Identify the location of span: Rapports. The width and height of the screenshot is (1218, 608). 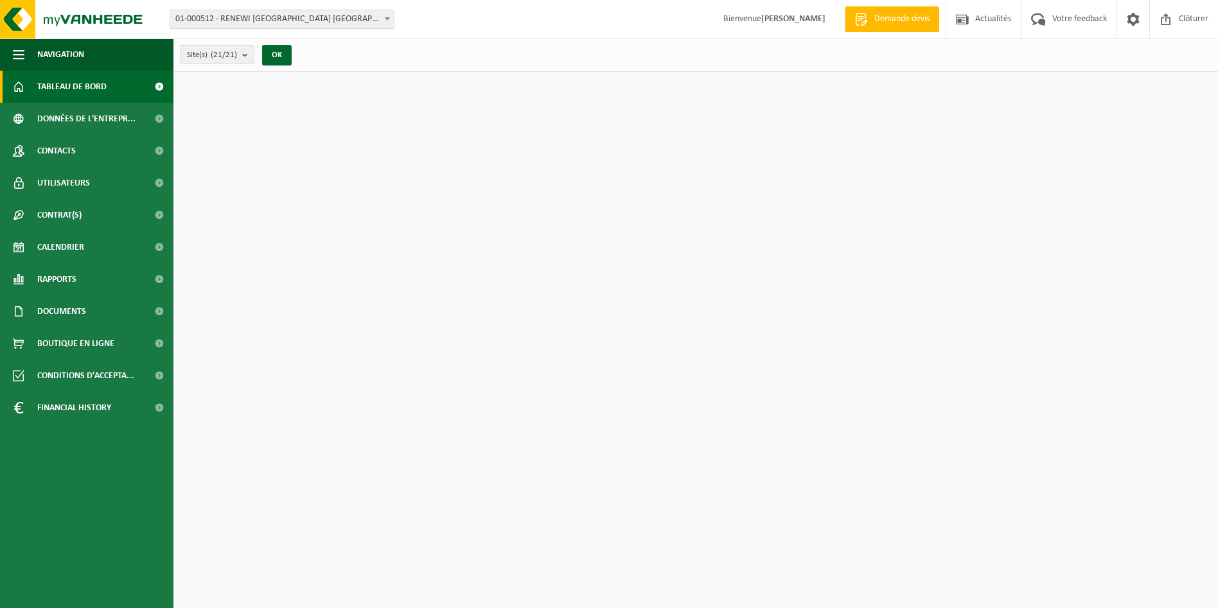
(57, 279).